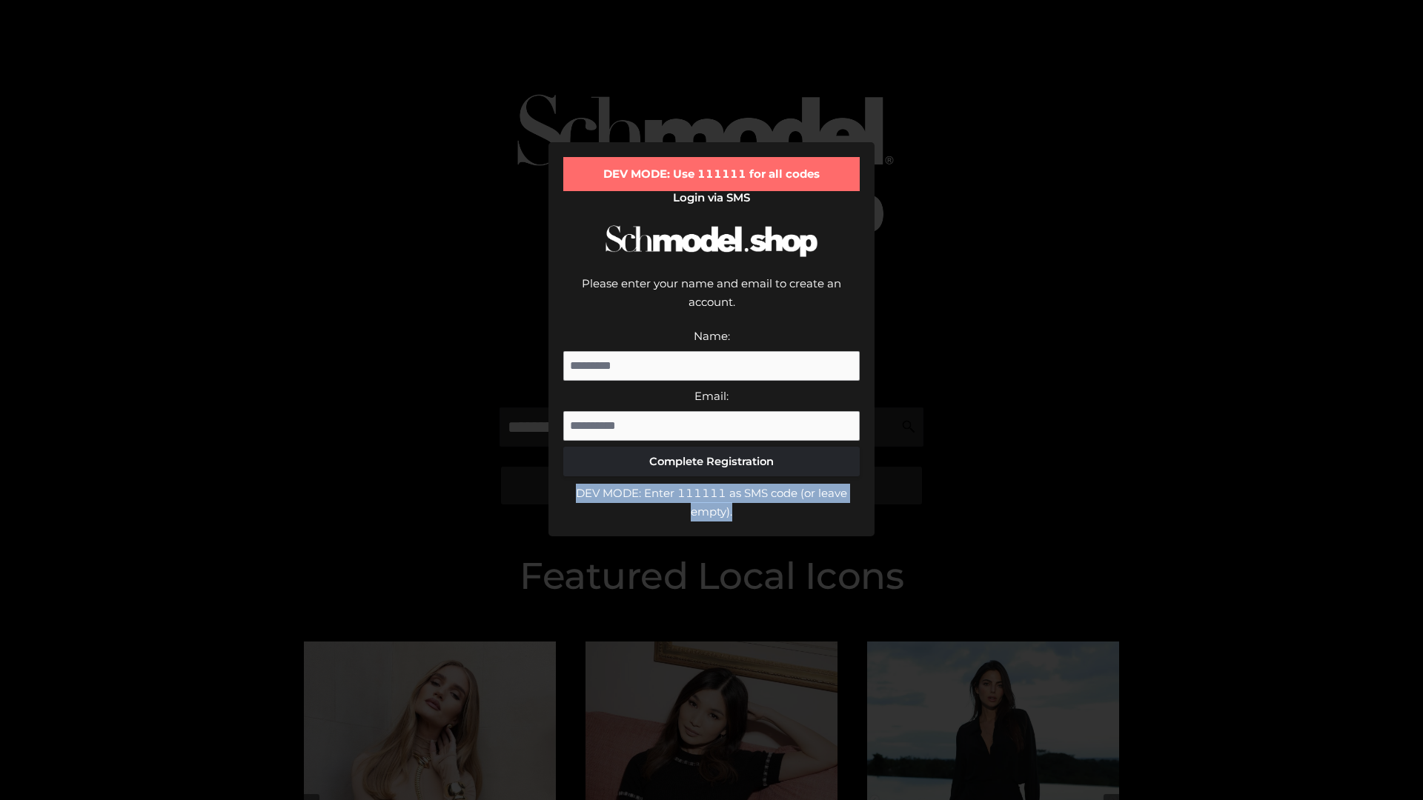 This screenshot has height=800, width=1423. What do you see at coordinates (711, 462) in the screenshot?
I see `button: Complete Registration` at bounding box center [711, 462].